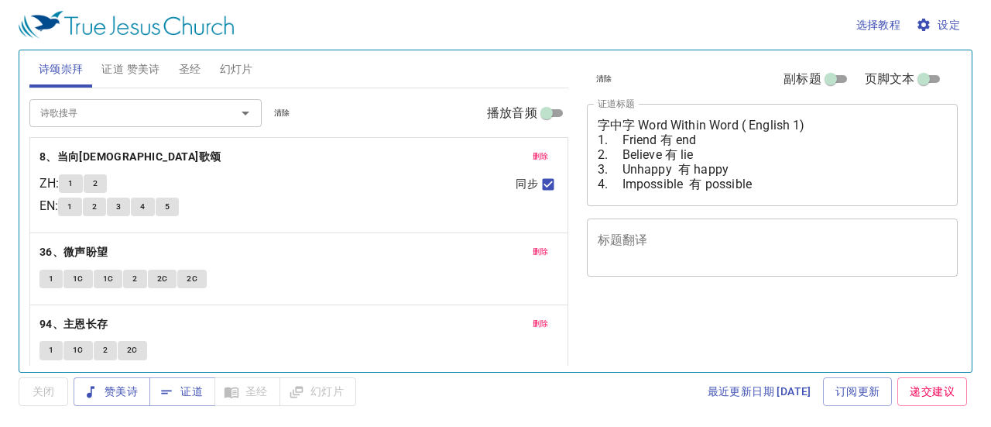 This screenshot has width=991, height=427. Describe the element at coordinates (61, 69) in the screenshot. I see `span: 诗颂崇拜` at that location.